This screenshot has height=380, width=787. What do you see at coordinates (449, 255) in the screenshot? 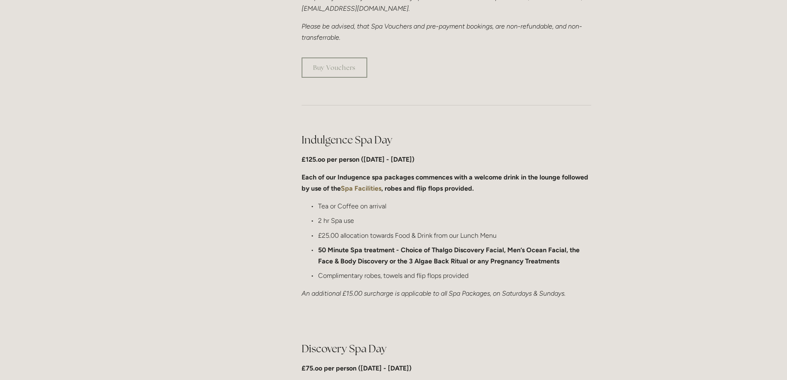
I see `strong: 50 Minute Spa treatment - Choice of Thalgo Discovery Facial, Men’s Ocean Facial, the Face & Body ...` at bounding box center [449, 255].